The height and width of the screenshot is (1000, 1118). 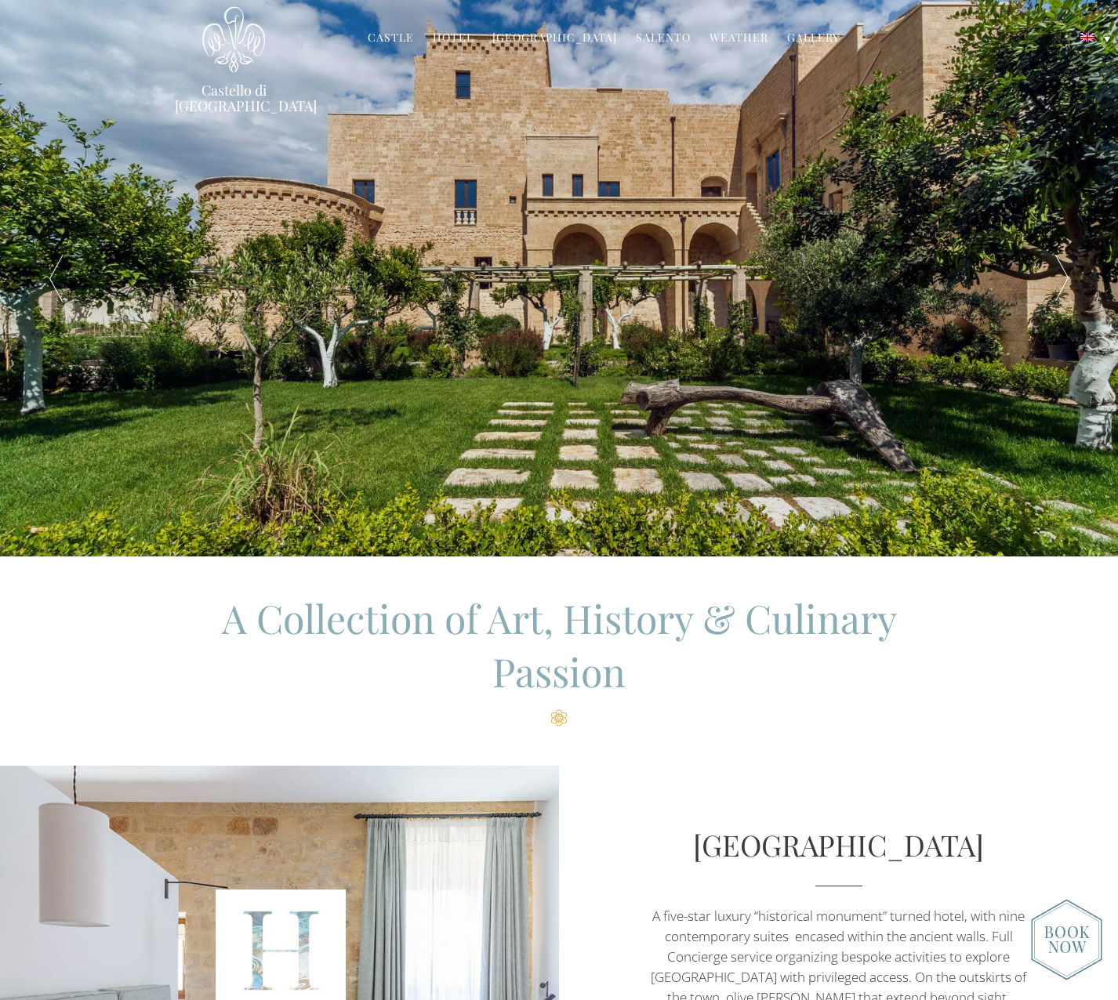 I want to click on img: English, so click(x=1087, y=38).